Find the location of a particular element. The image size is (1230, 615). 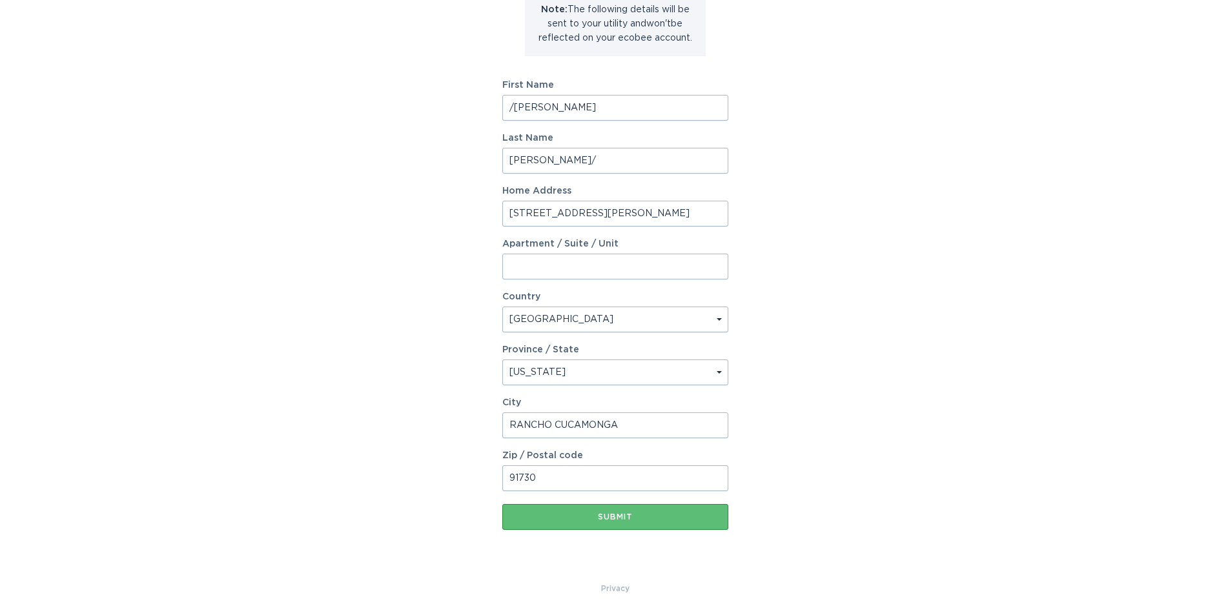

button: Submit is located at coordinates (615, 517).